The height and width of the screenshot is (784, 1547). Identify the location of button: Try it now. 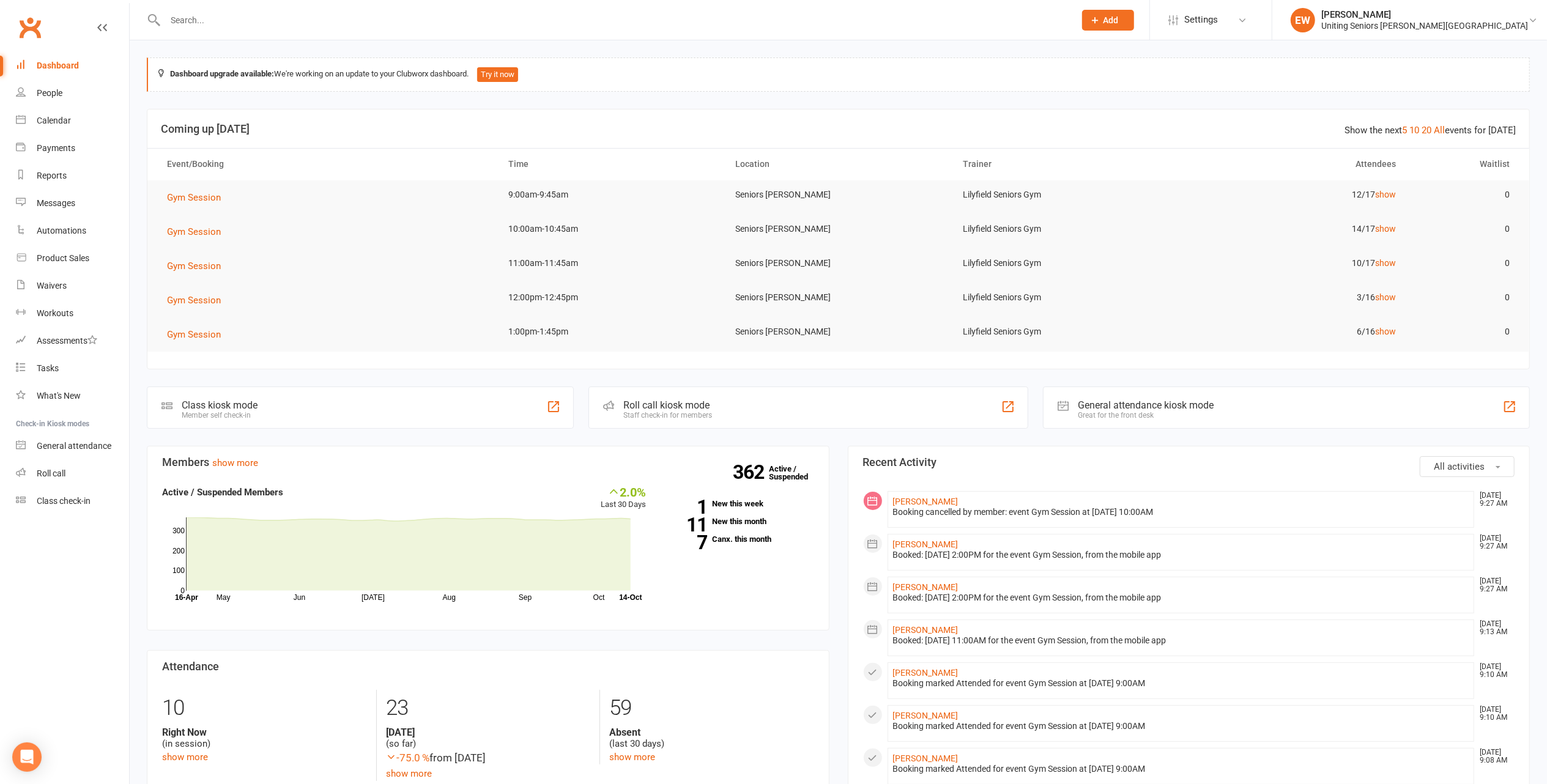
(497, 74).